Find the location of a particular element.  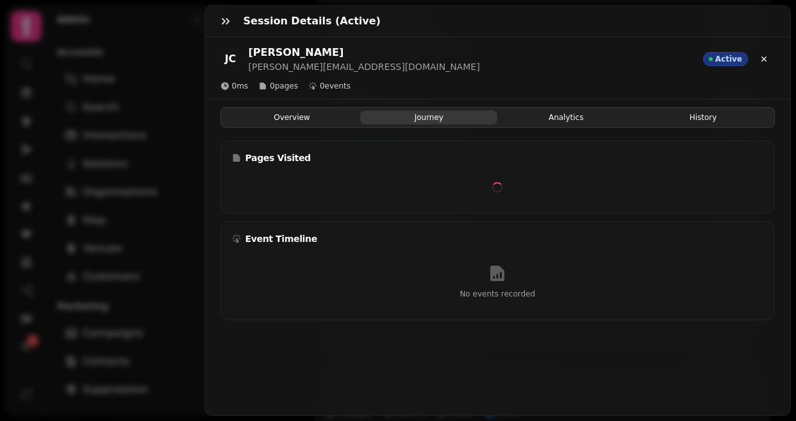

span: 0 events is located at coordinates (335, 86).